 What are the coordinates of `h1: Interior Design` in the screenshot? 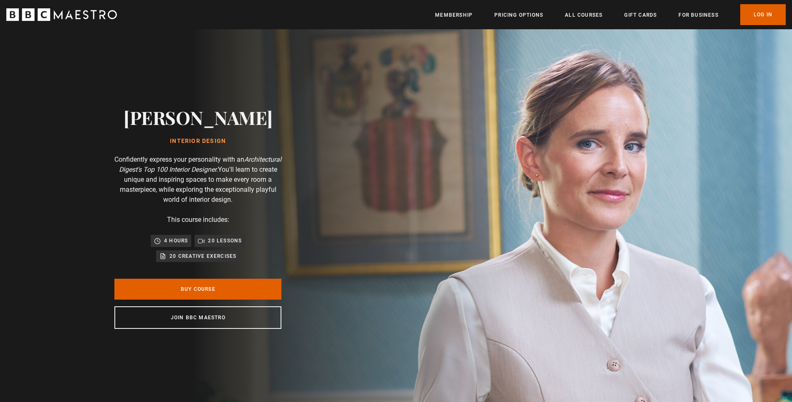 It's located at (198, 141).